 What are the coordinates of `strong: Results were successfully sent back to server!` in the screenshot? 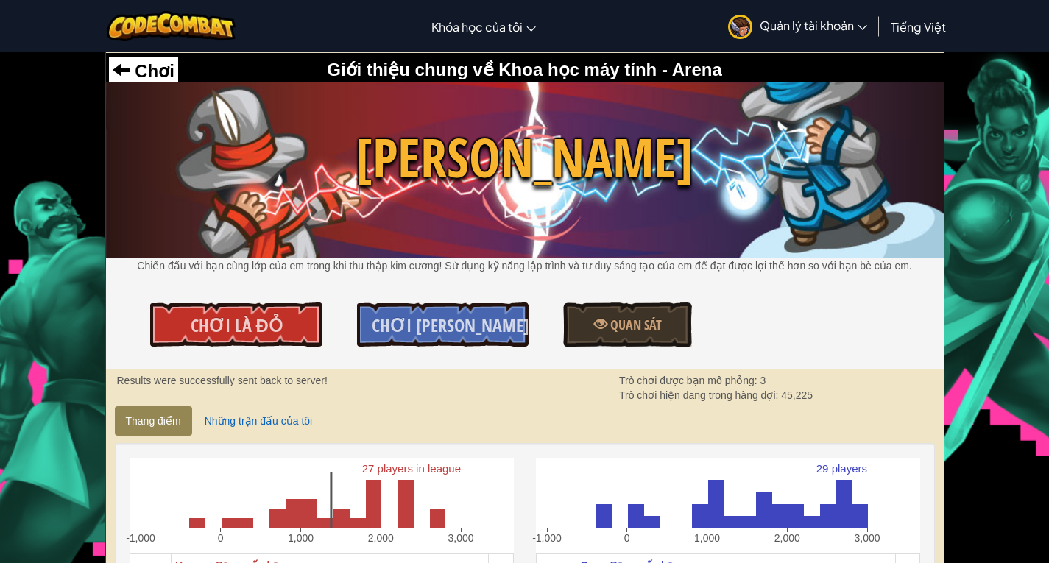 It's located at (222, 380).